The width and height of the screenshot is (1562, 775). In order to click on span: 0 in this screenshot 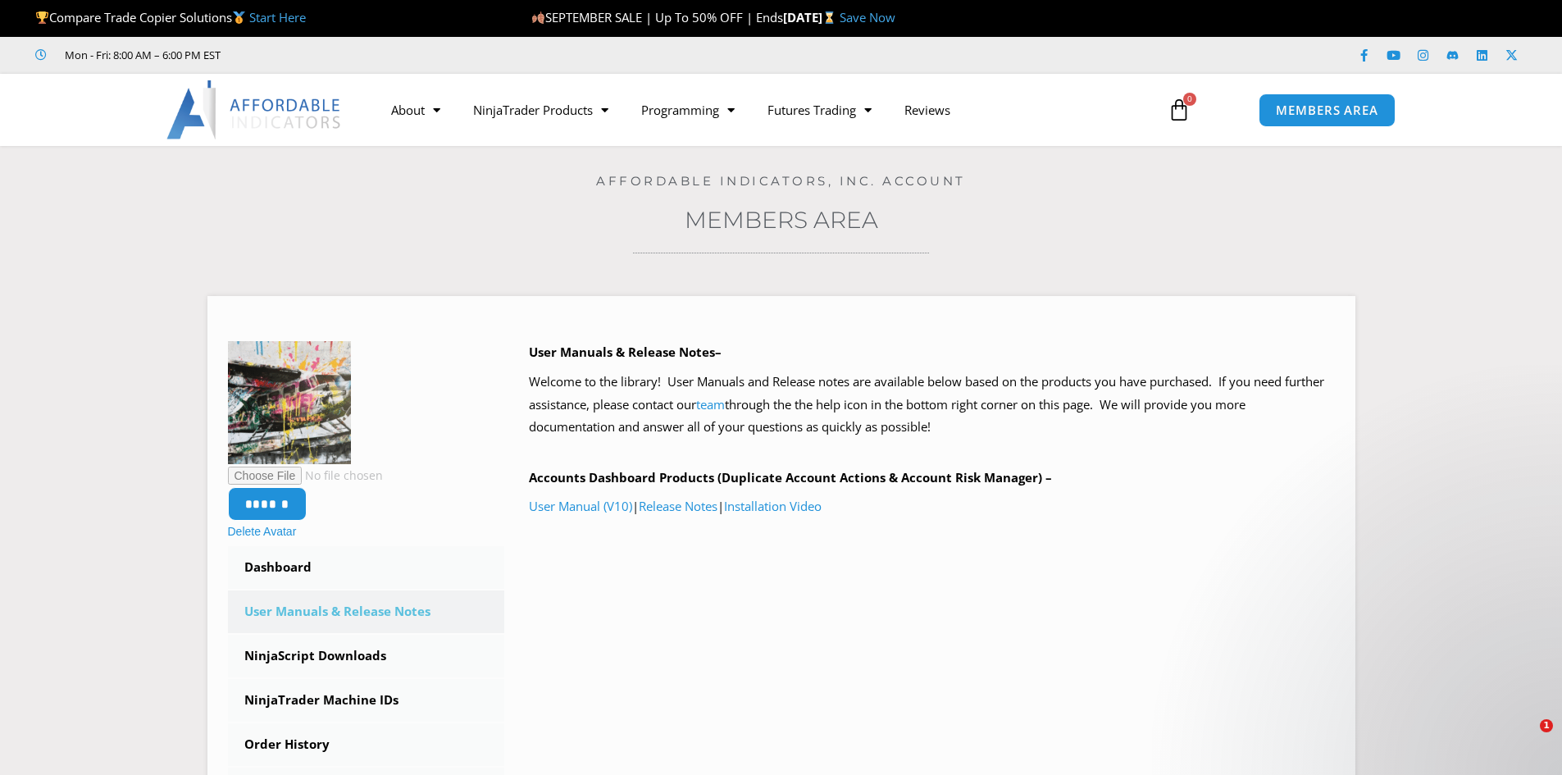, I will do `click(1190, 99)`.